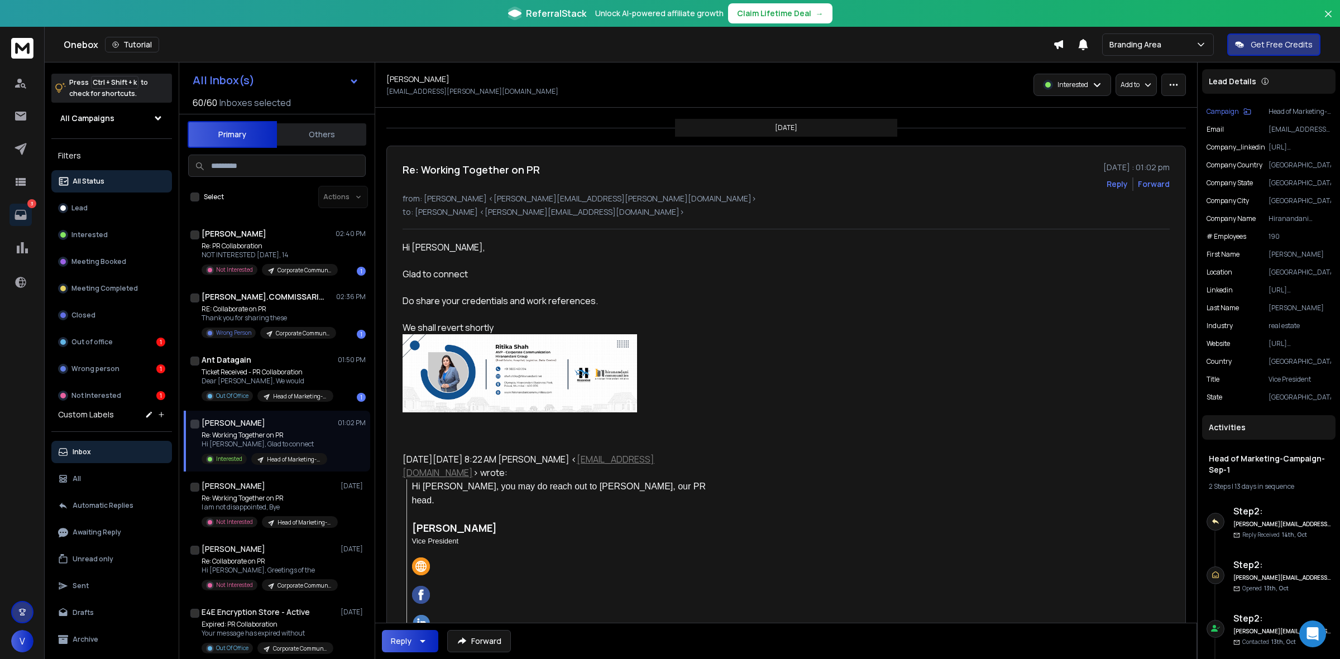 The height and width of the screenshot is (659, 1340). I want to click on p: Email, so click(1215, 130).